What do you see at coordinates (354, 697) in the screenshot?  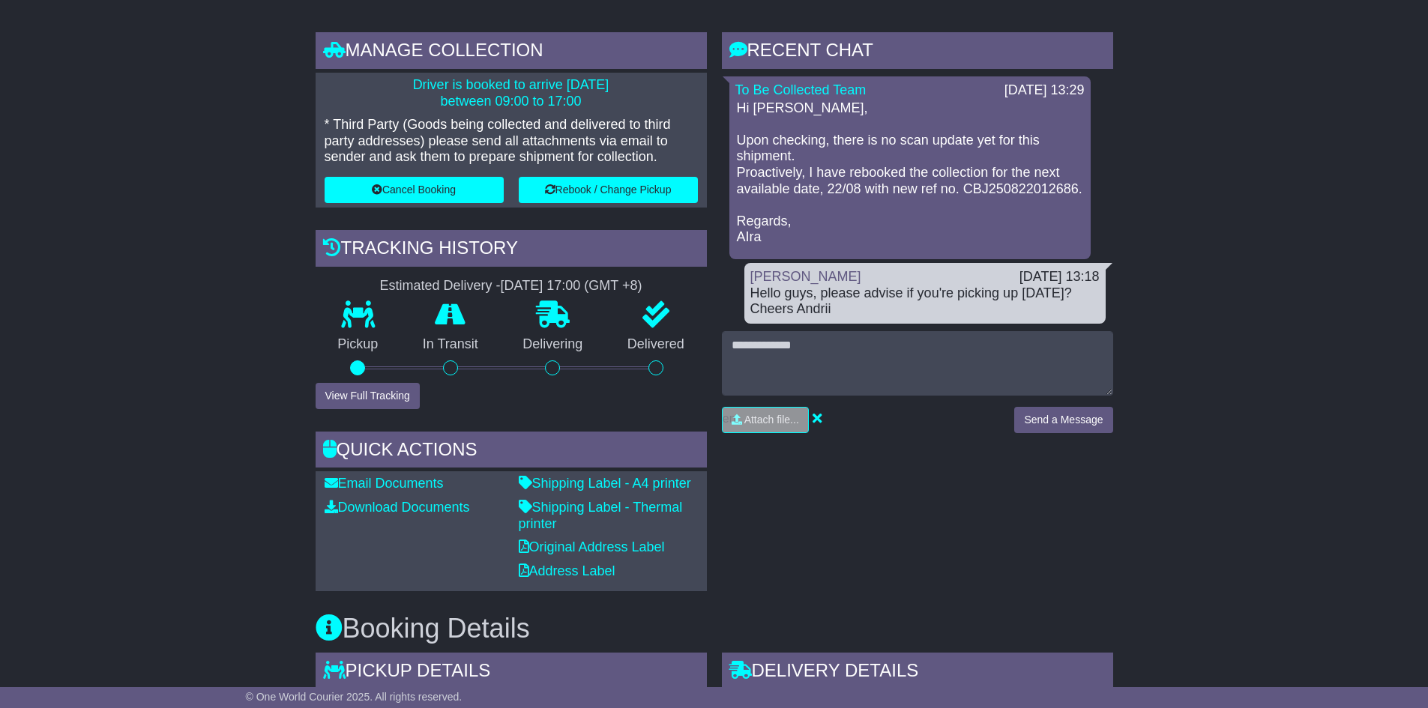 I see `span: © One World Courier 2025. All rights reserved.` at bounding box center [354, 697].